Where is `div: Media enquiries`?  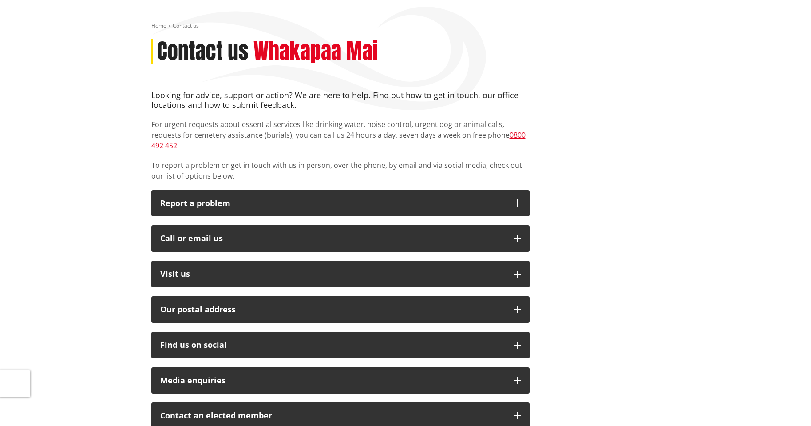
div: Media enquiries is located at coordinates (332, 380).